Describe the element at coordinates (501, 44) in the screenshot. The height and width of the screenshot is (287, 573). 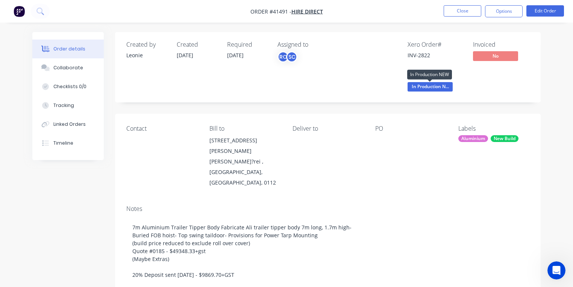
I see `div: Invoiced` at that location.